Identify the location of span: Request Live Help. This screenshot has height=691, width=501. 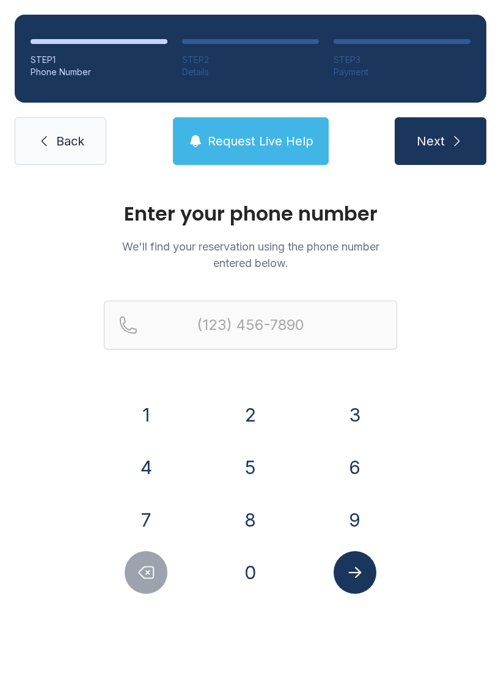
(260, 141).